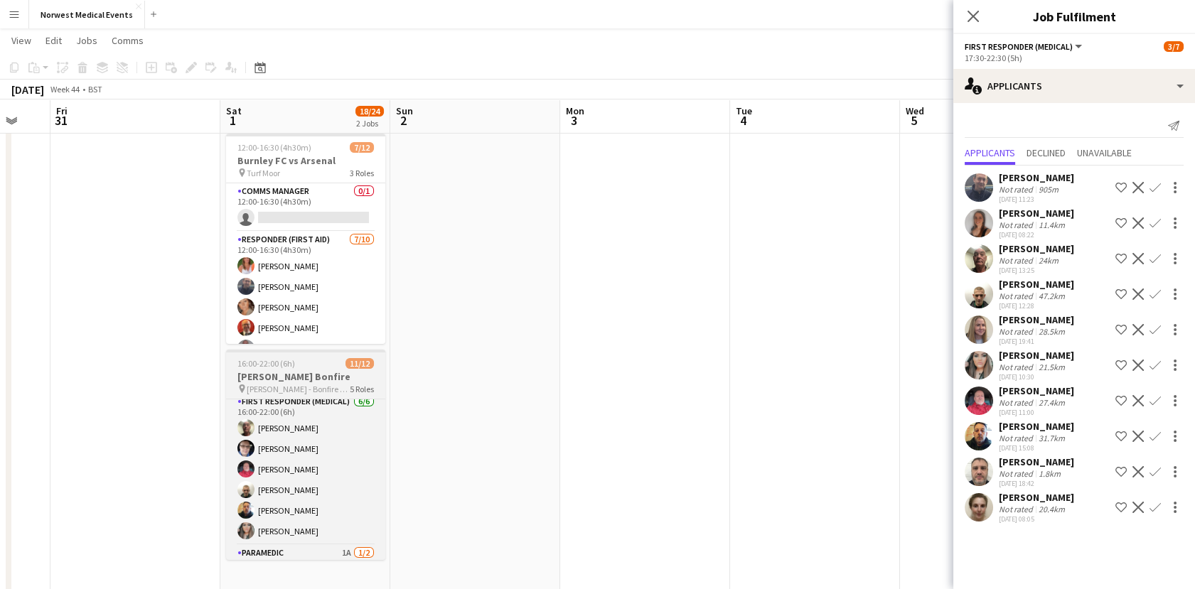 This screenshot has width=1195, height=589. I want to click on span: 7/12, so click(362, 147).